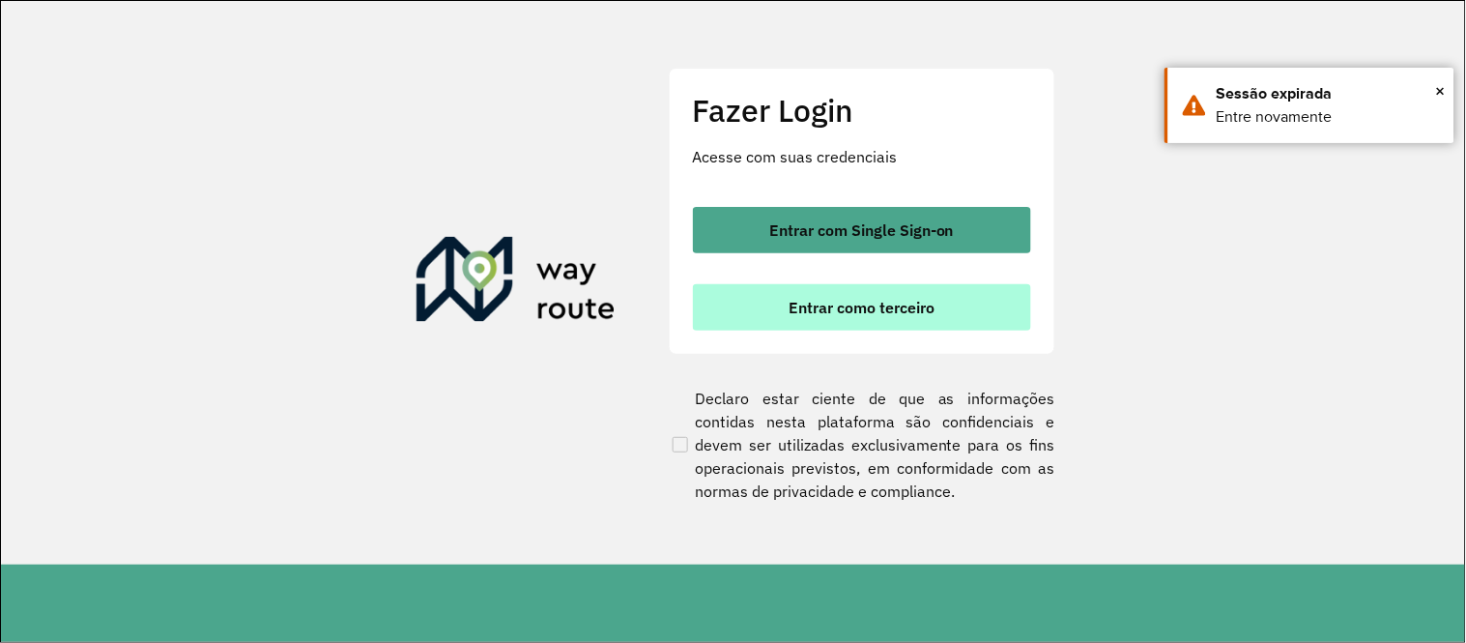  I want to click on h2: Fazer Login, so click(862, 110).